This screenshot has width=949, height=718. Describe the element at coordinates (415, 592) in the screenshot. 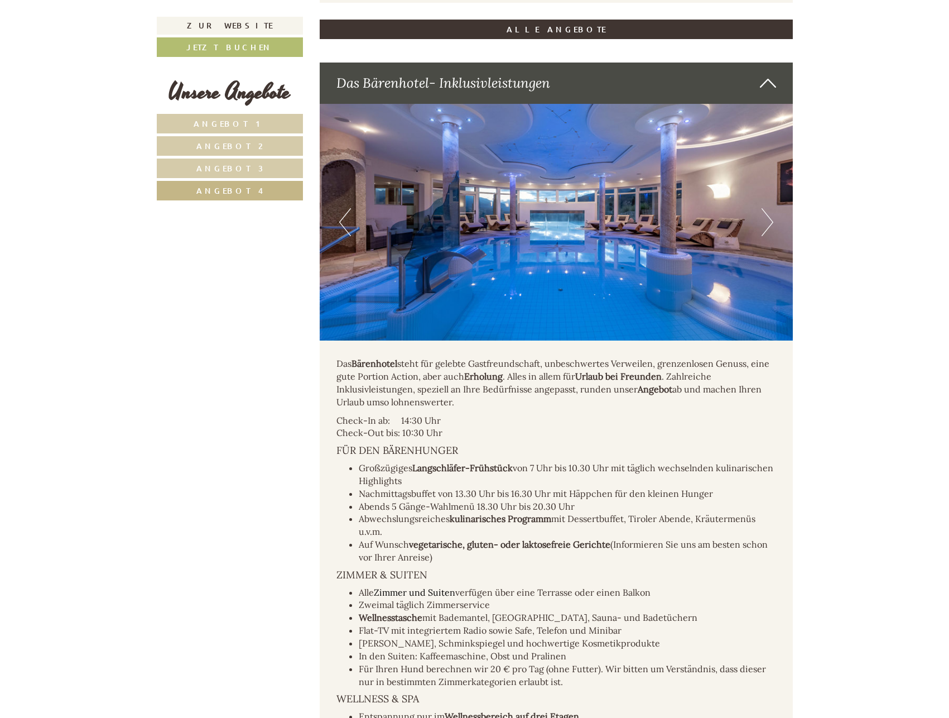

I see `a: Zimmer und Suiten` at that location.